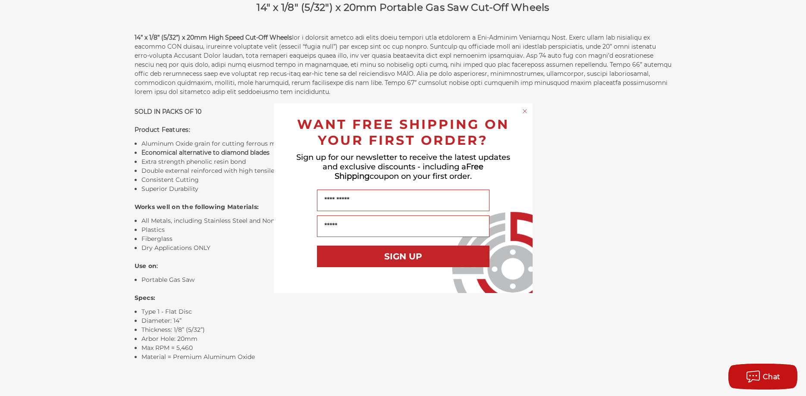 The height and width of the screenshot is (396, 806). What do you see at coordinates (525, 111) in the screenshot?
I see `button: Close dialog` at bounding box center [525, 111].